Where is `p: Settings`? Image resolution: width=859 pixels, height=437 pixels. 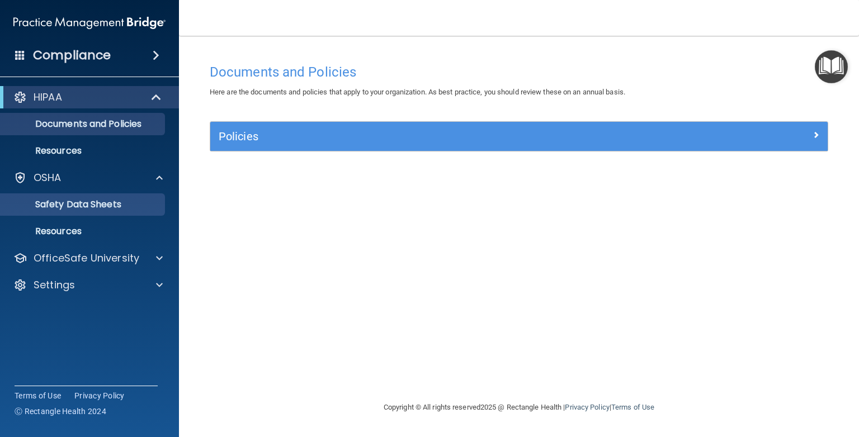 p: Settings is located at coordinates (54, 285).